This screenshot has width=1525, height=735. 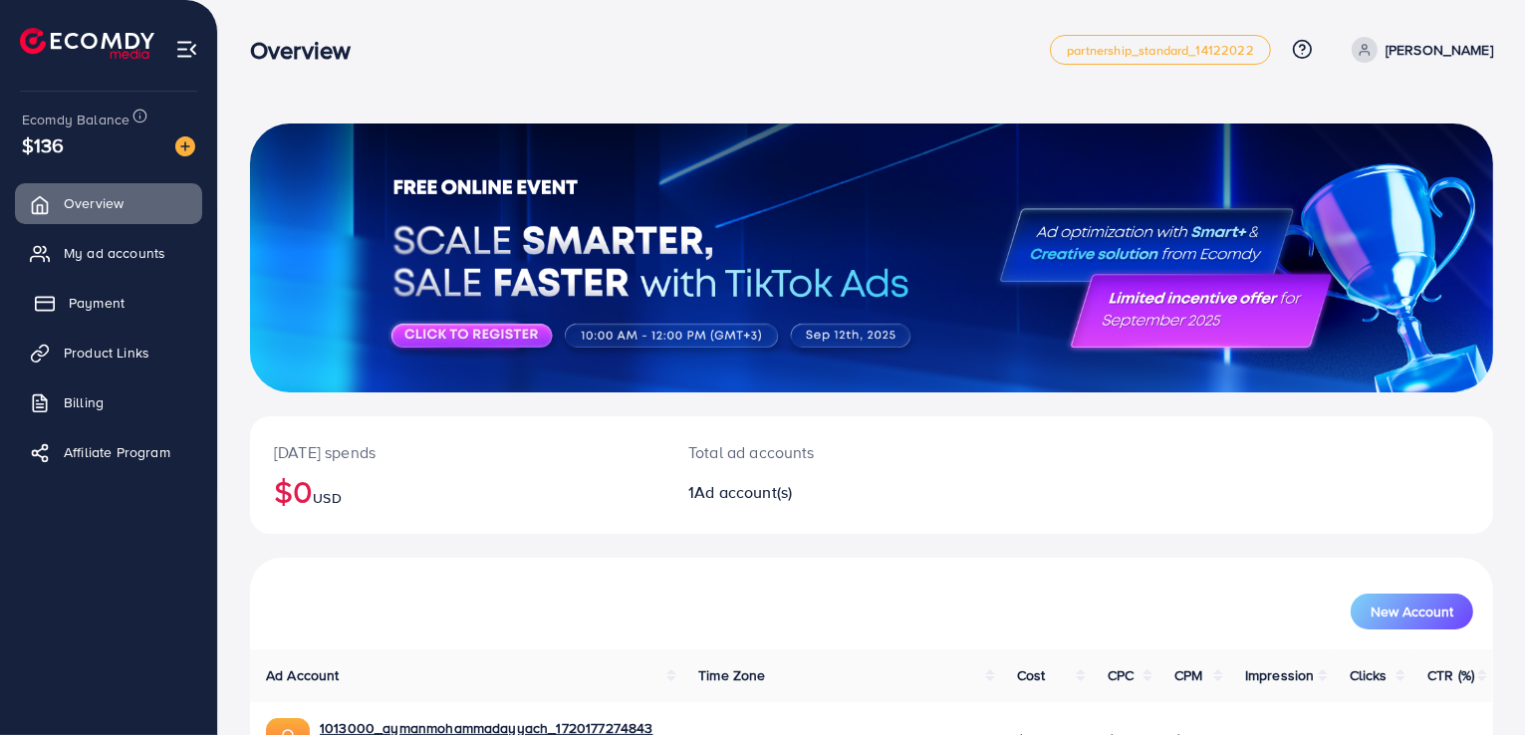 What do you see at coordinates (109, 353) in the screenshot?
I see `a: Product Links` at bounding box center [109, 353].